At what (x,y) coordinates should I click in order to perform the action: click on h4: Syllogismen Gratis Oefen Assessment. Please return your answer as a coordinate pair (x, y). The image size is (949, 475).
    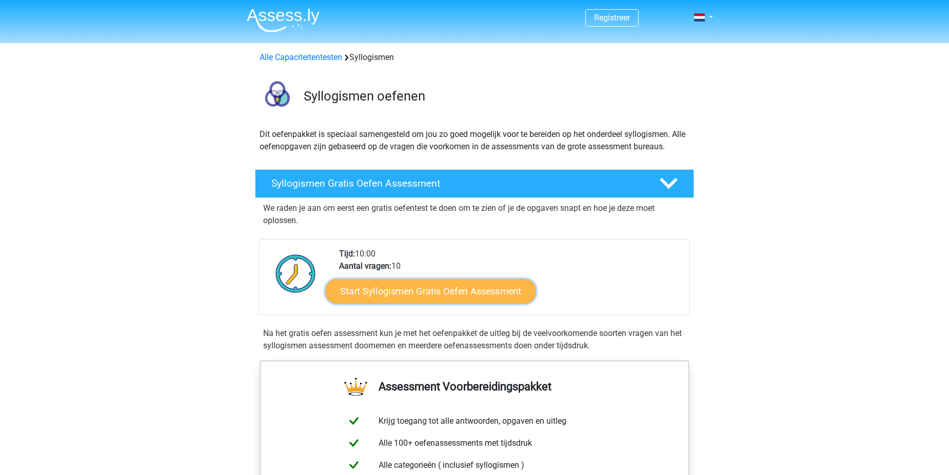
    Looking at the image, I should click on (457, 183).